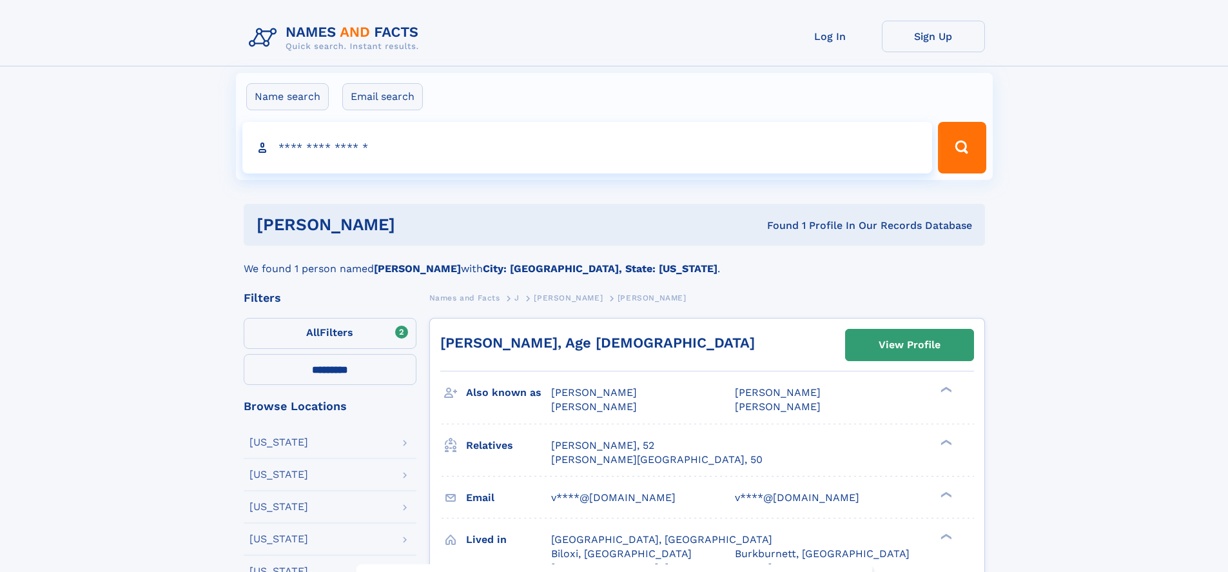 This screenshot has height=572, width=1228. I want to click on div: We found 1 person named with ., so click(614, 261).